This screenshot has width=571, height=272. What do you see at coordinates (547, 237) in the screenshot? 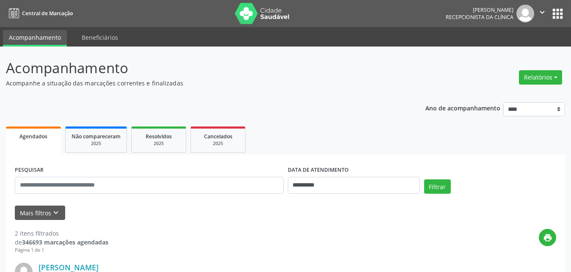
I see `button: print` at bounding box center [547, 237].